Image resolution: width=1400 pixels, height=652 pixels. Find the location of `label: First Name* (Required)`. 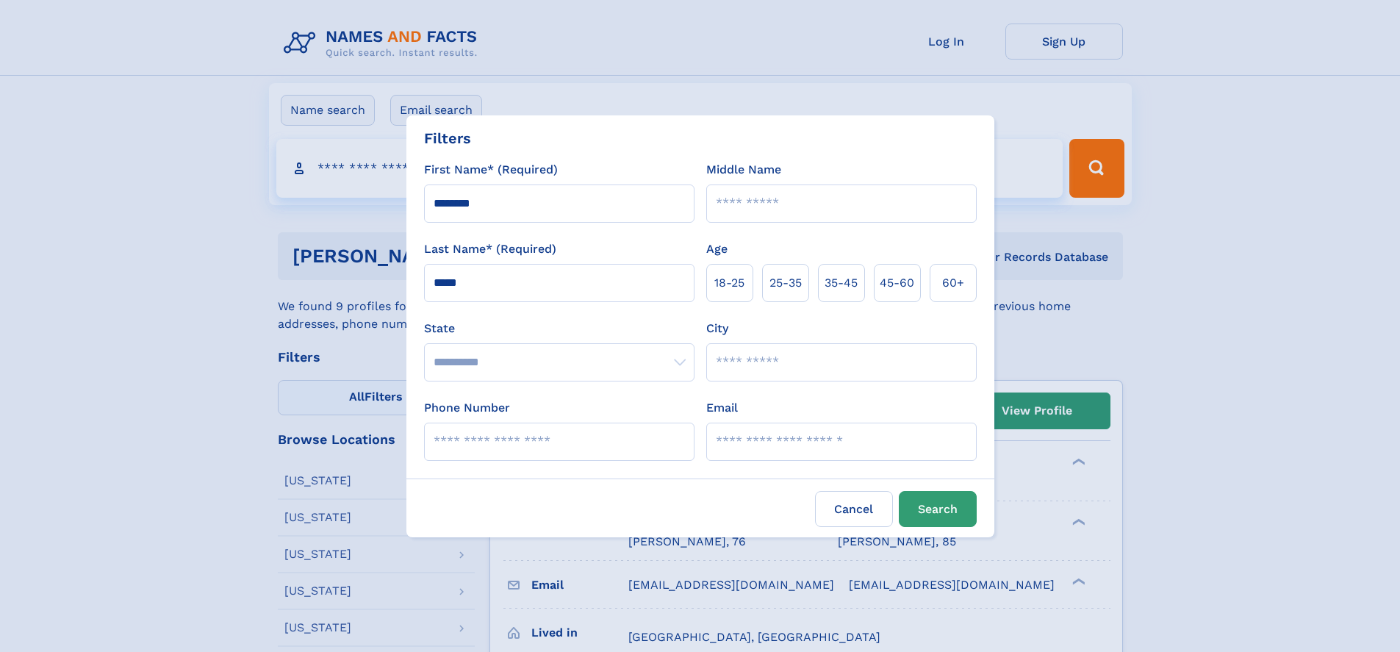

label: First Name* (Required) is located at coordinates (491, 170).